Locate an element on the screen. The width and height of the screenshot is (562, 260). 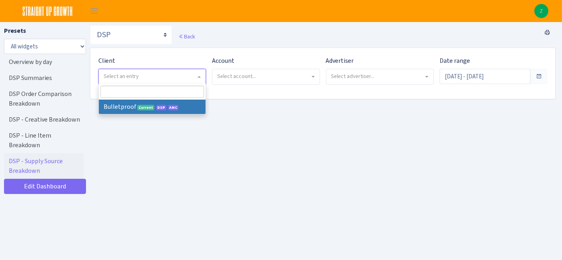
button: Toggle navigation is located at coordinates (94, 11).